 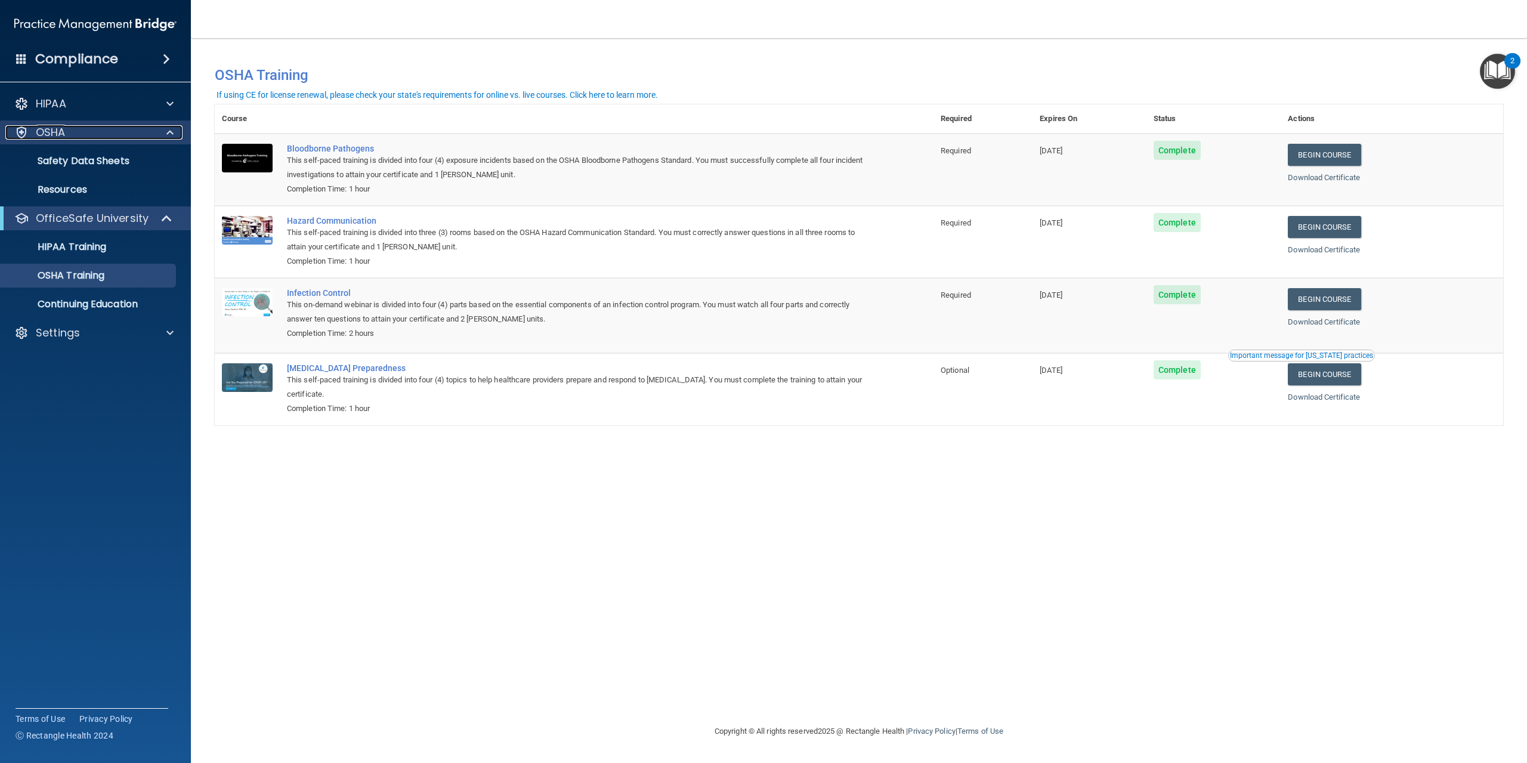 I want to click on button: Open Resource Center, 2 new notifications, so click(x=1498, y=71).